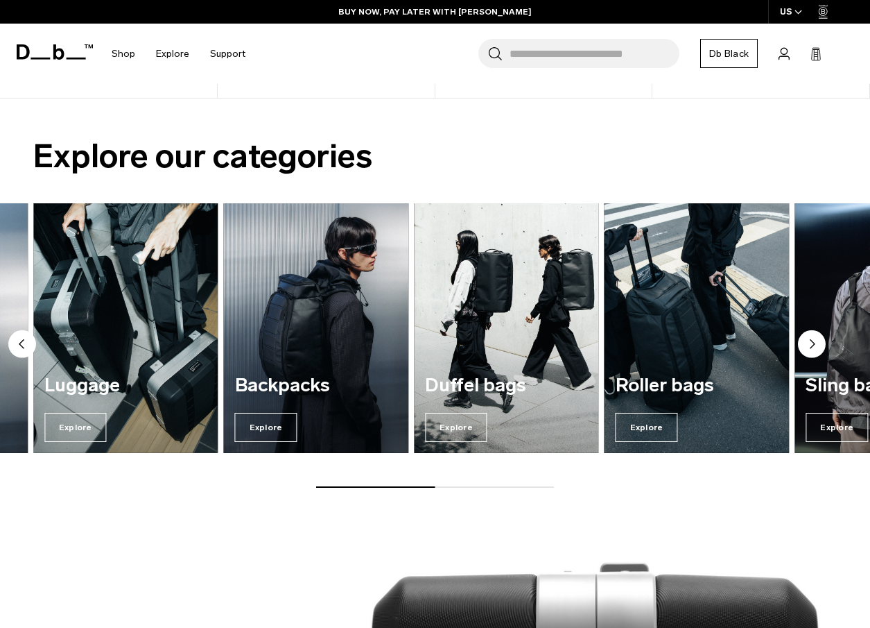 This screenshot has height=628, width=870. Describe the element at coordinates (126, 328) in the screenshot. I see `a: Luggage Explore` at that location.